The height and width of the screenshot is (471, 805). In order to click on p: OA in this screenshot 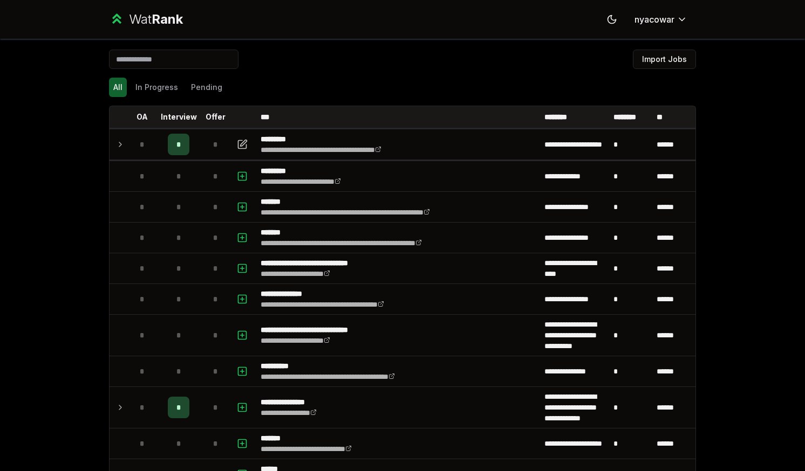, I will do `click(142, 117)`.